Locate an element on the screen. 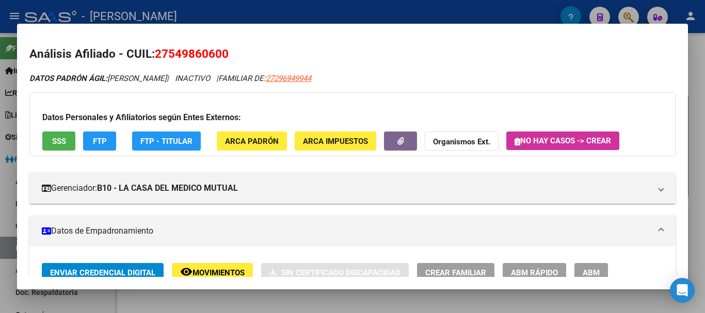 This screenshot has width=705, height=313. strong: DATOS PADRÓN ÁGIL: is located at coordinates (68, 78).